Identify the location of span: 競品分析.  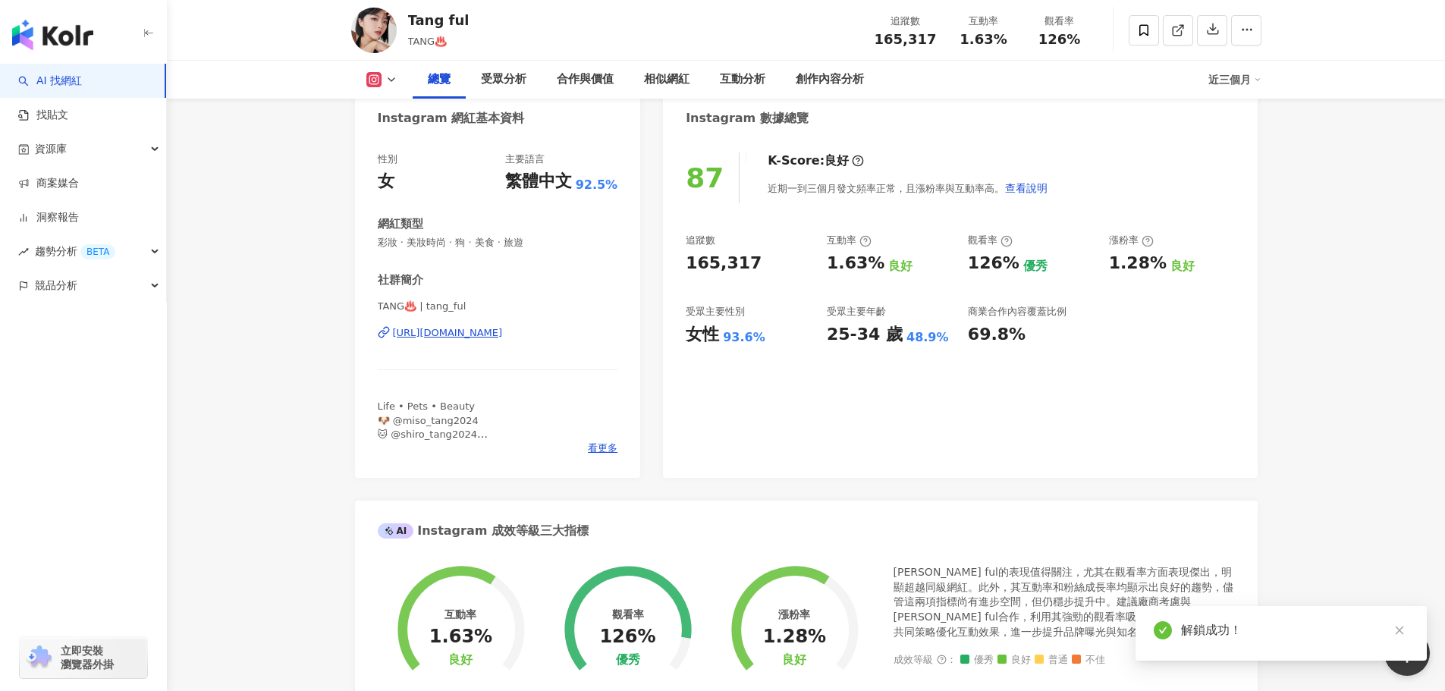
(56, 285).